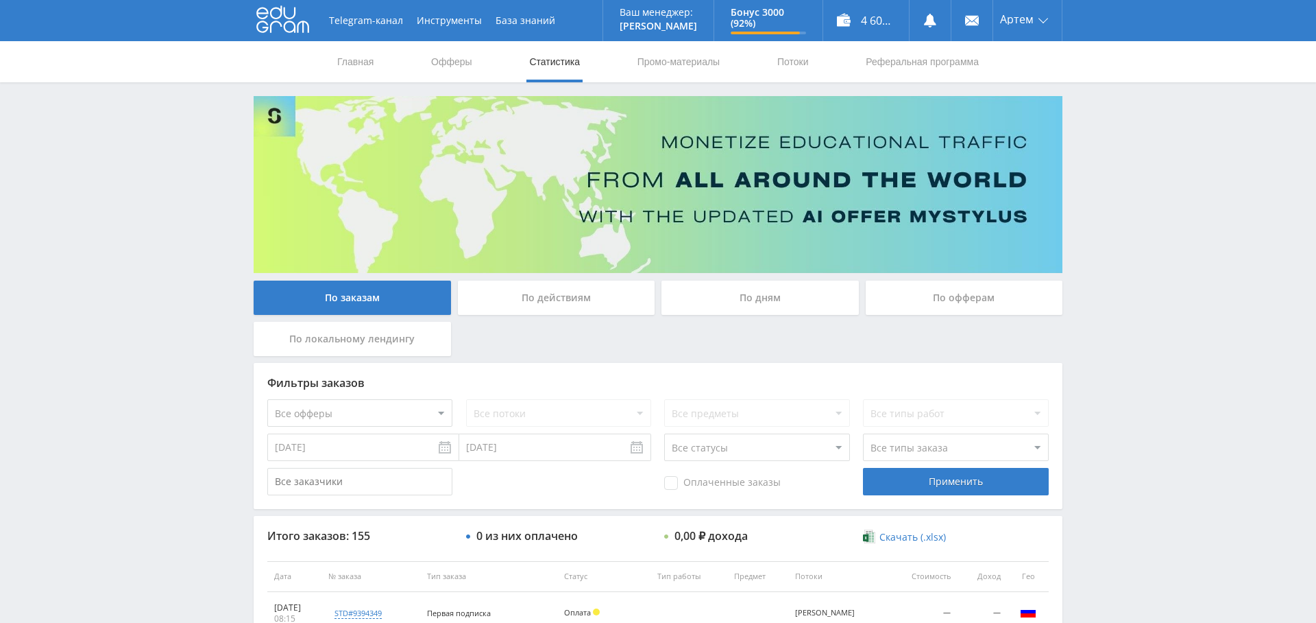 This screenshot has height=623, width=1316. I want to click on div: По действиям, so click(557, 298).